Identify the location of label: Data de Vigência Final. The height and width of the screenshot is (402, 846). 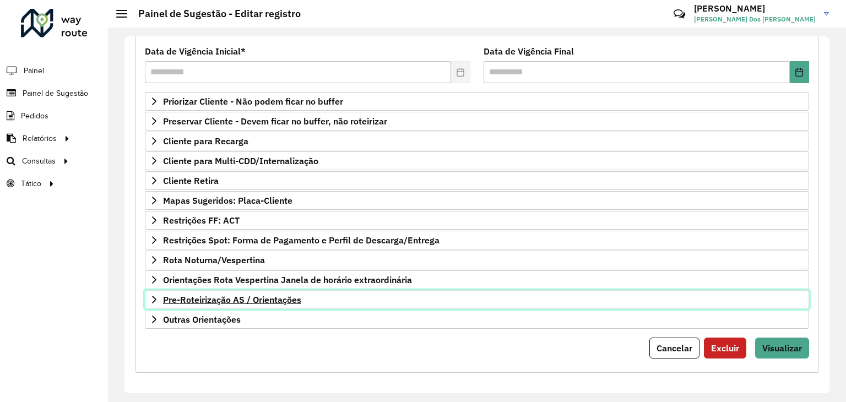
(528, 51).